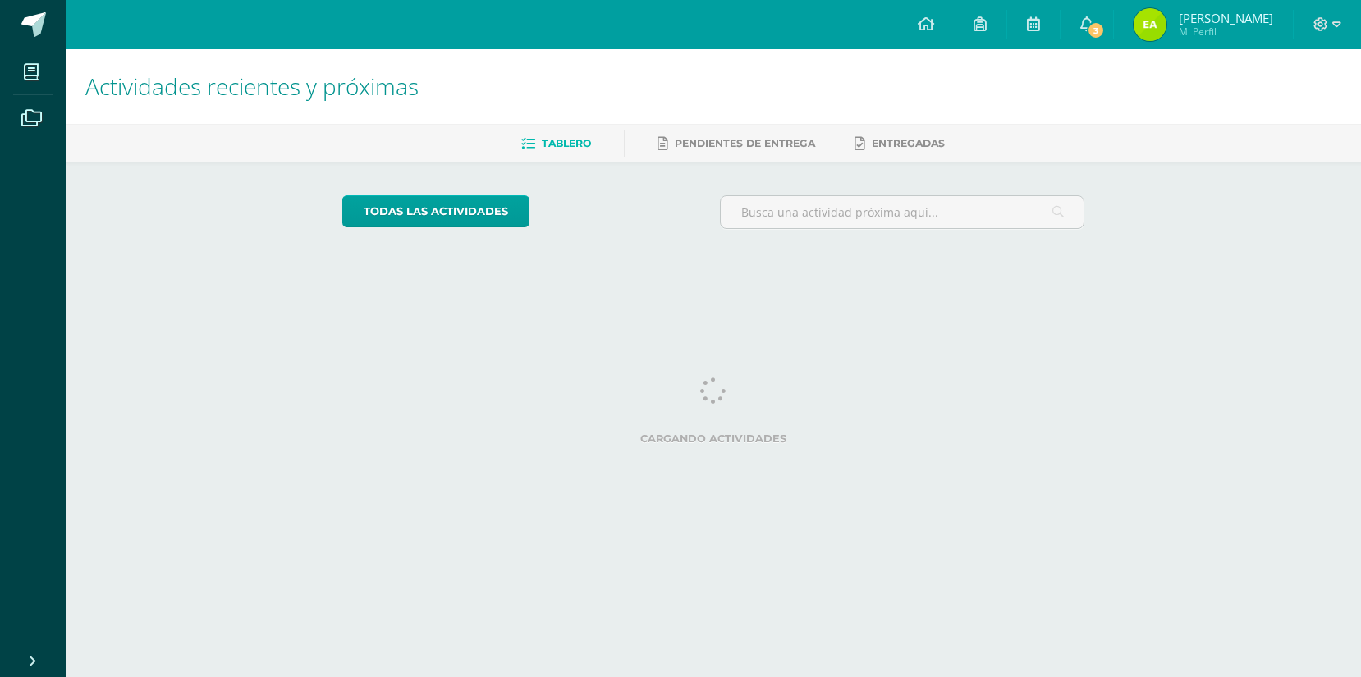 The image size is (1361, 677). What do you see at coordinates (714, 438) in the screenshot?
I see `label: Cargando actividades` at bounding box center [714, 438].